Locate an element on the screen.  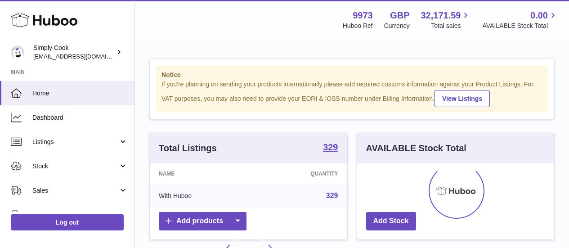
span: Listings is located at coordinates (75, 142).